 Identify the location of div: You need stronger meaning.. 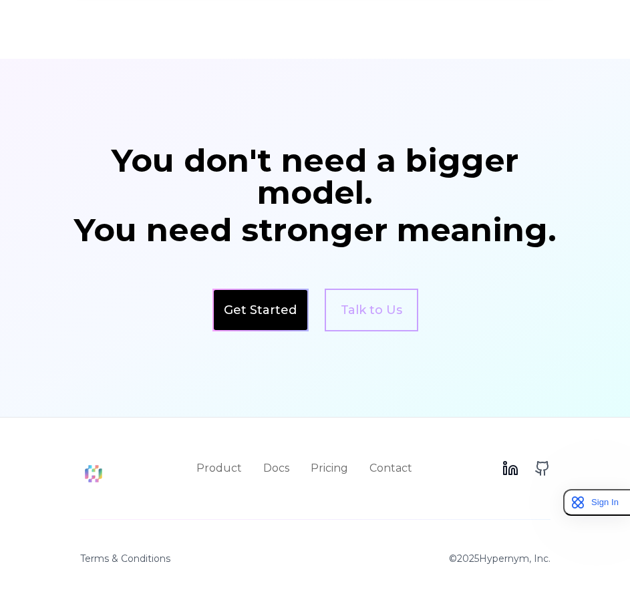
(315, 230).